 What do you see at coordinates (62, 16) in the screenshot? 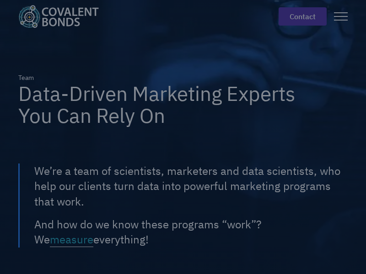
I see `a: home` at bounding box center [62, 16].